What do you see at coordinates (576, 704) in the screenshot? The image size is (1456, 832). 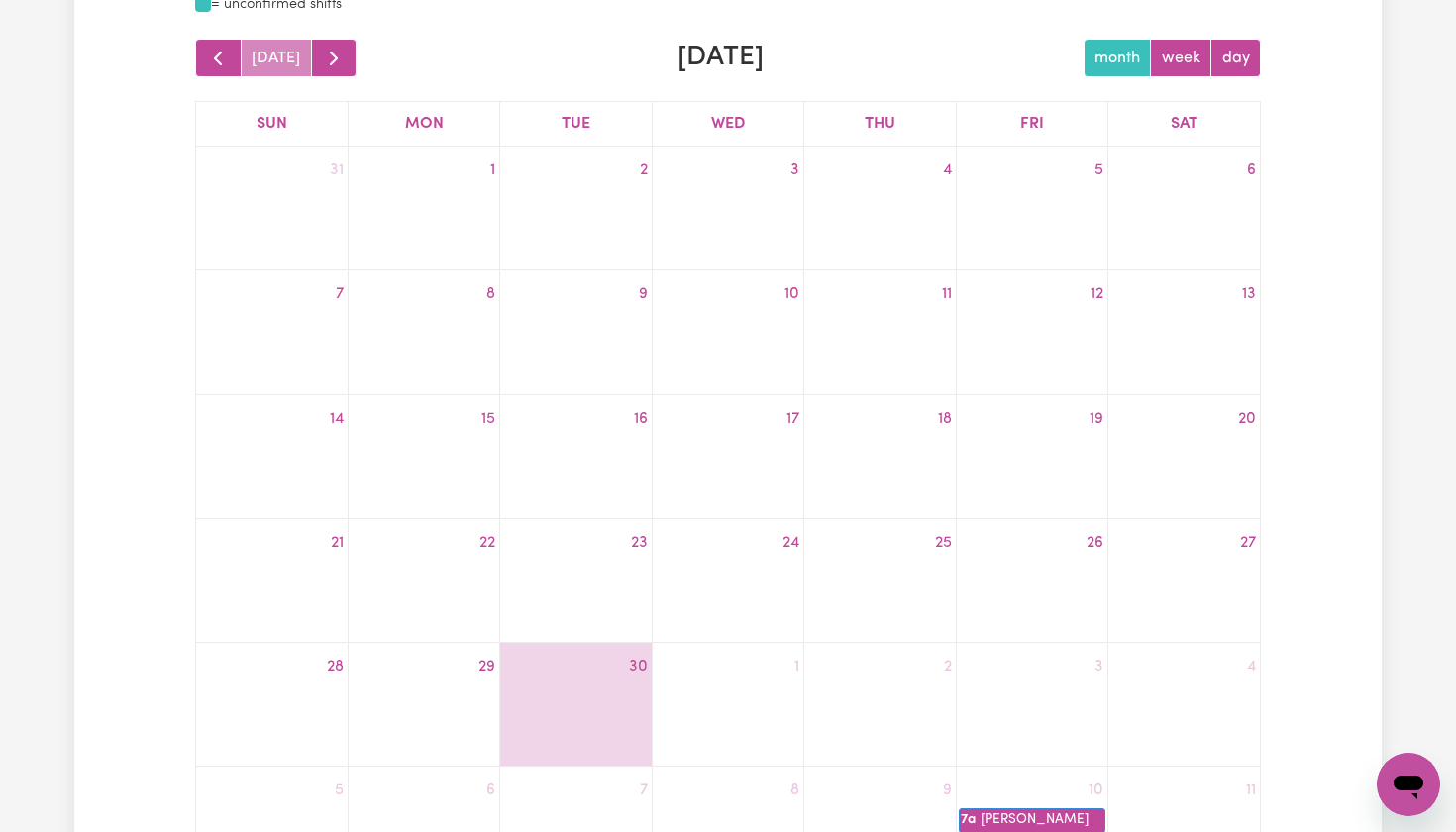 I see `td: September 30, 2025` at bounding box center [576, 704].